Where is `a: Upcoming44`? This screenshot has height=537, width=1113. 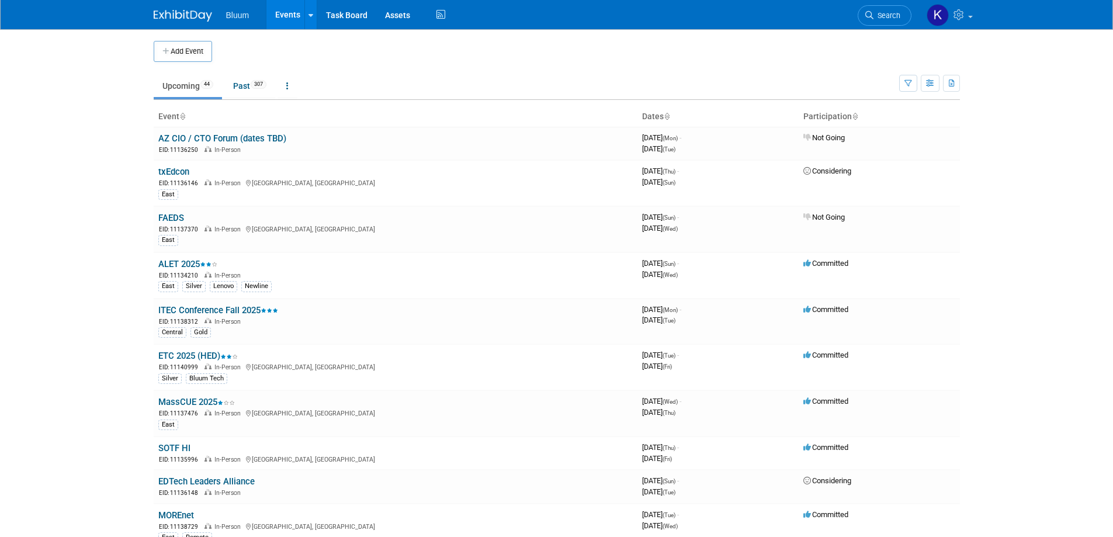 a: Upcoming44 is located at coordinates (187, 86).